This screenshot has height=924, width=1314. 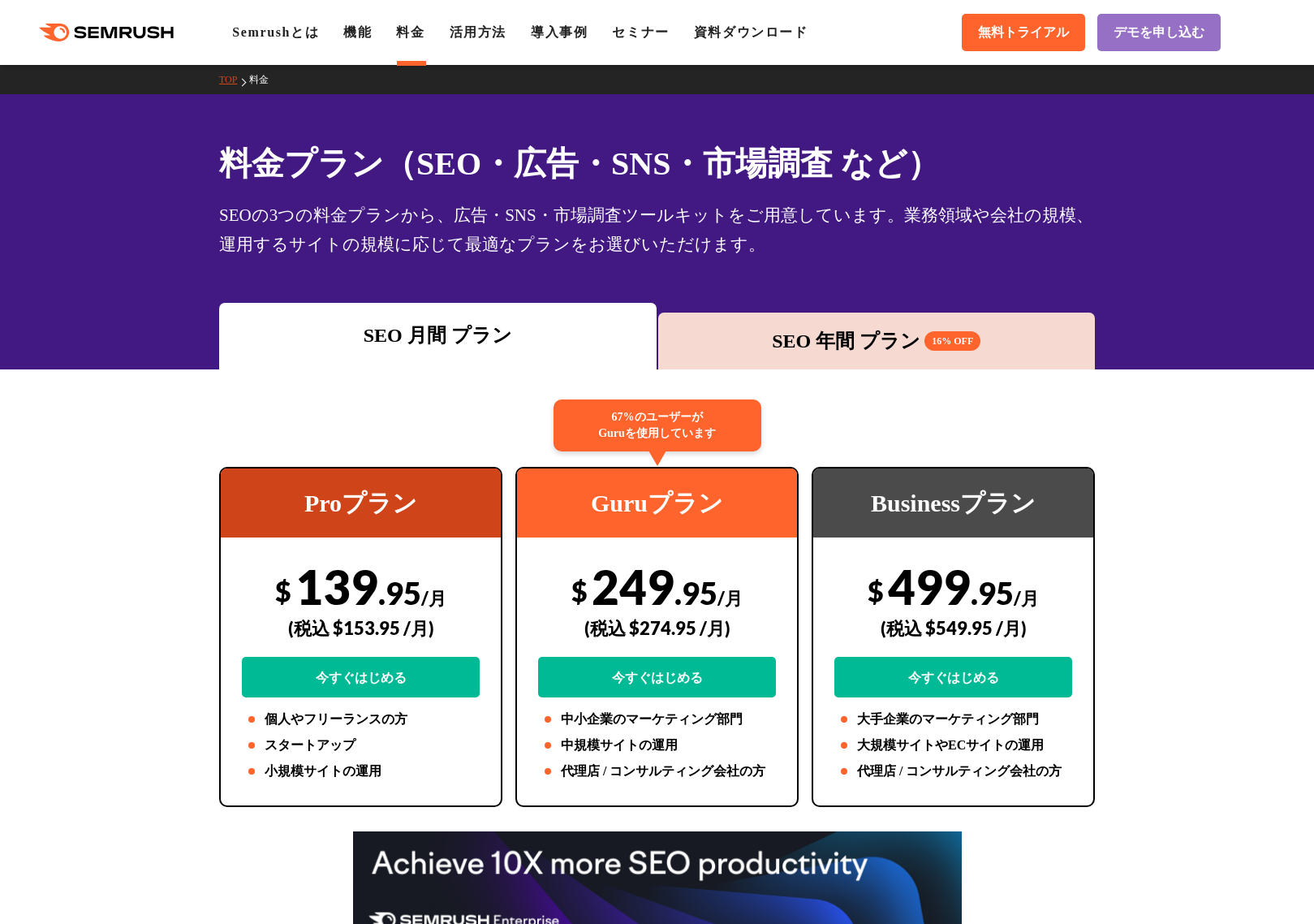 I want to click on span: 無料トライアル, so click(x=1024, y=32).